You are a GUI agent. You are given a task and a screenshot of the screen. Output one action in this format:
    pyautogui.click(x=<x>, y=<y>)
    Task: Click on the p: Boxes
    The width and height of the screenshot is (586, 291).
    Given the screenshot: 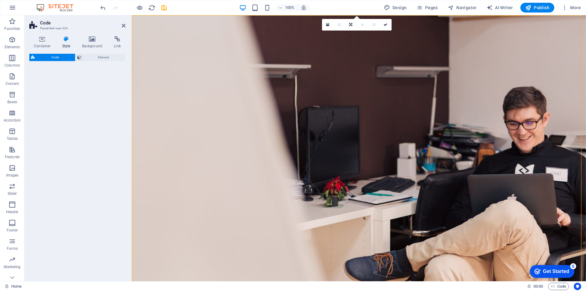 What is the action you would take?
    pyautogui.click(x=12, y=102)
    